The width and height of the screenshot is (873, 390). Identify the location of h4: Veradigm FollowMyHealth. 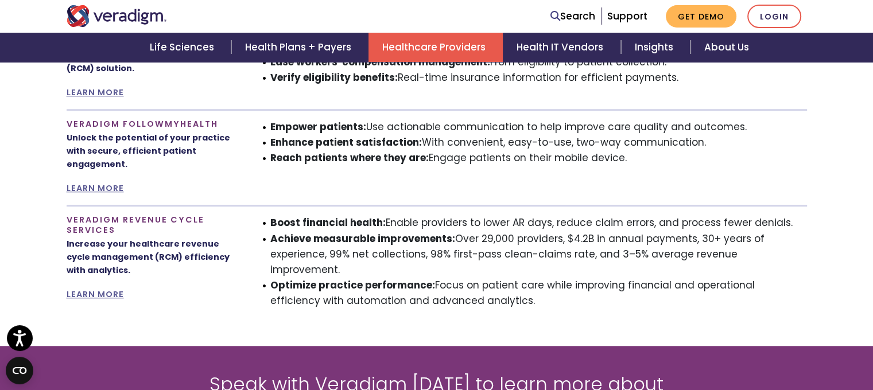
(153, 124).